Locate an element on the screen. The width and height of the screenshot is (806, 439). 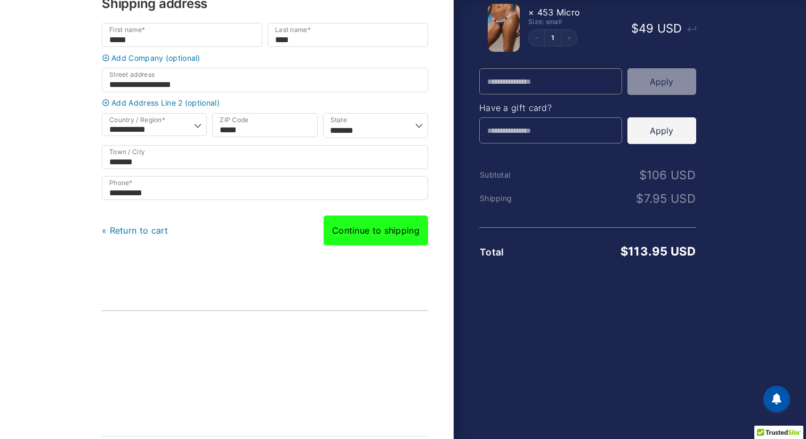
div: Size: small is located at coordinates (574, 22).